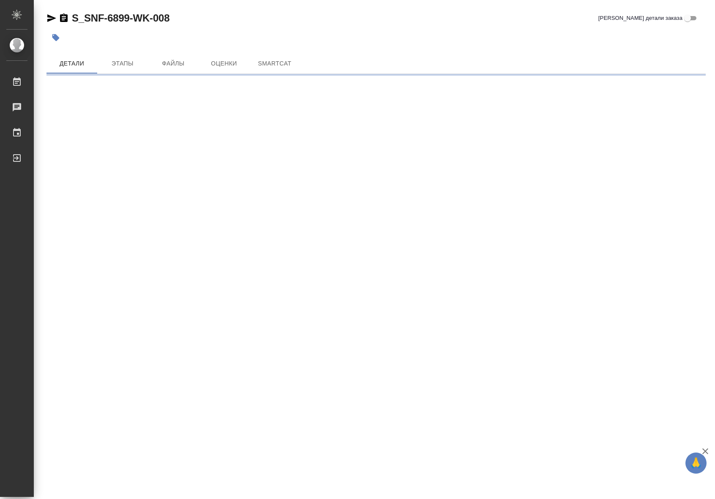 This screenshot has width=715, height=499. Describe the element at coordinates (52, 18) in the screenshot. I see `button: Скопировать ссылку для ЯМессенджера` at that location.